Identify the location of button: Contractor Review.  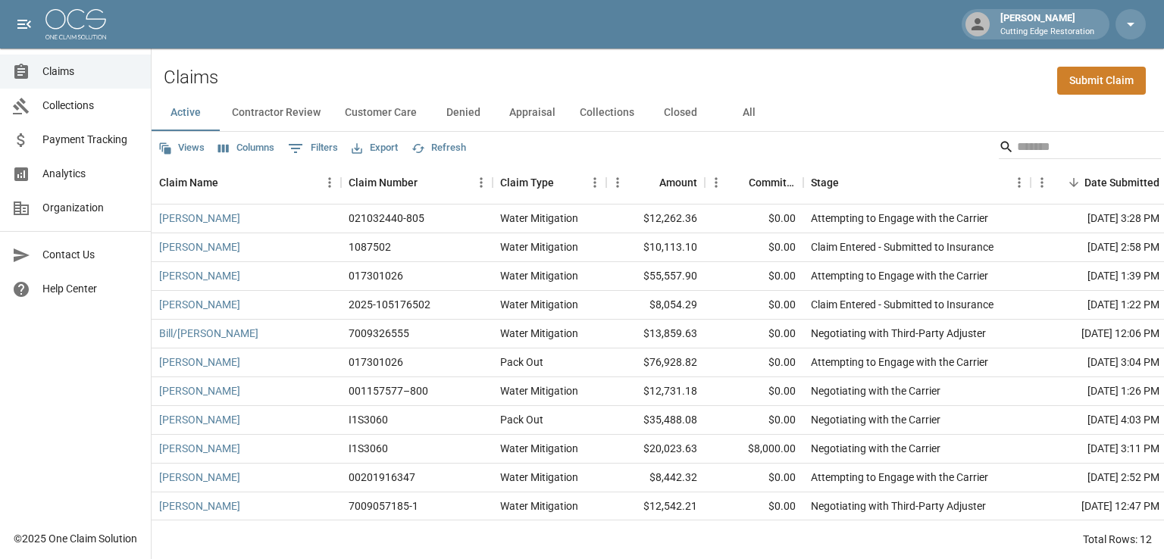
(276, 113).